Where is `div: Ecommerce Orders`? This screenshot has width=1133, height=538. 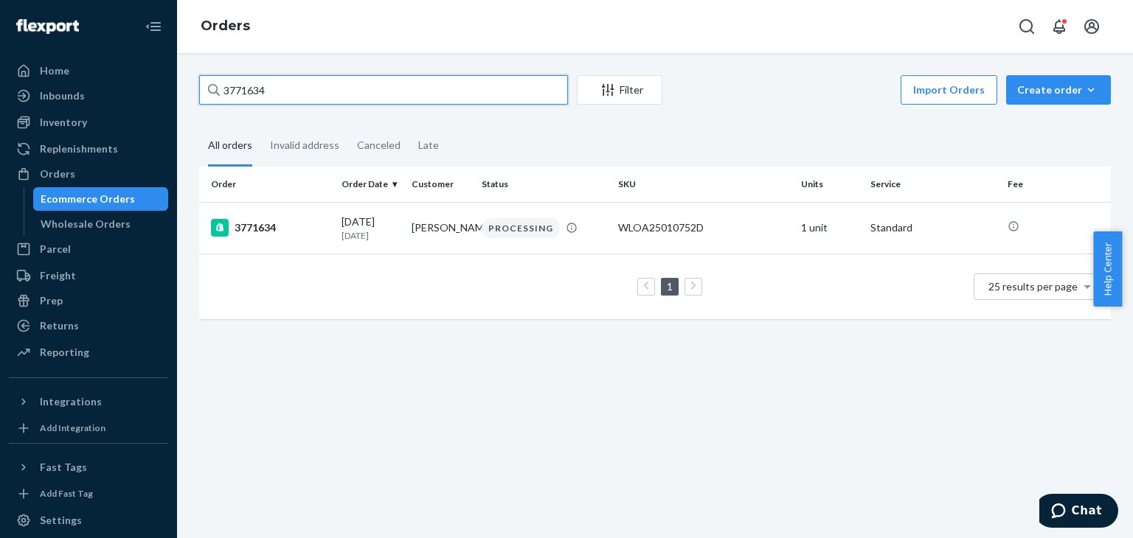 div: Ecommerce Orders is located at coordinates (88, 199).